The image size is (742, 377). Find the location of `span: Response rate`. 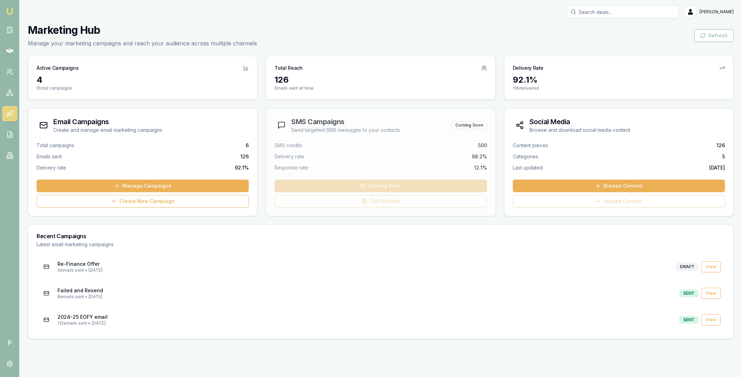

span: Response rate is located at coordinates (291, 168).